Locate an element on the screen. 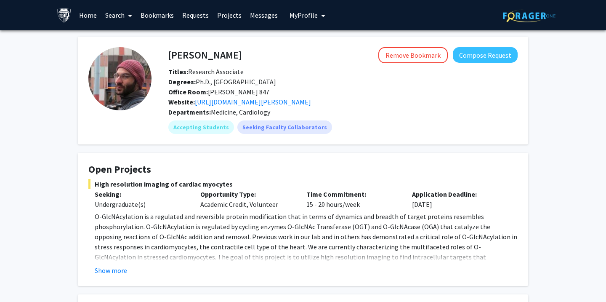 This screenshot has width=606, height=302. a: Search is located at coordinates (119, 15).